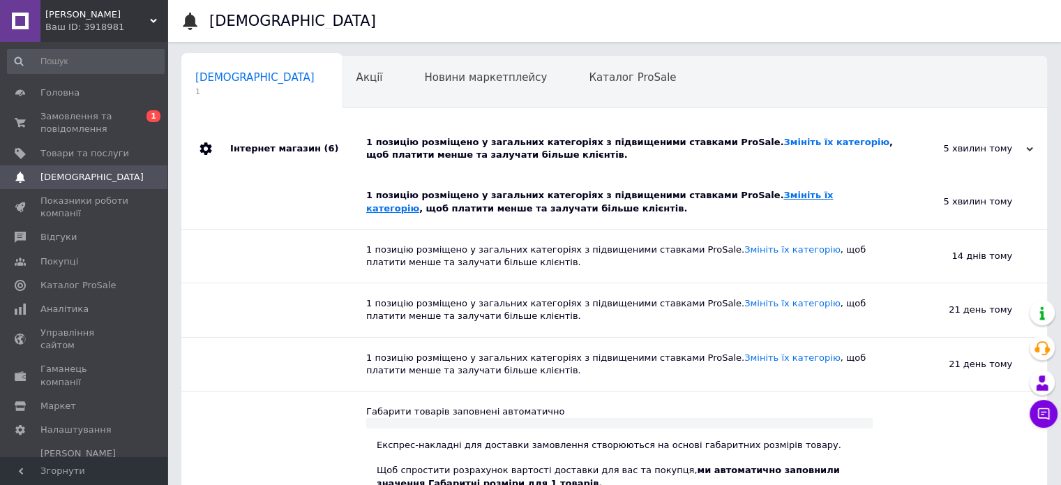 This screenshot has width=1061, height=485. What do you see at coordinates (485, 77) in the screenshot?
I see `span: Новини маркетплейсу` at bounding box center [485, 77].